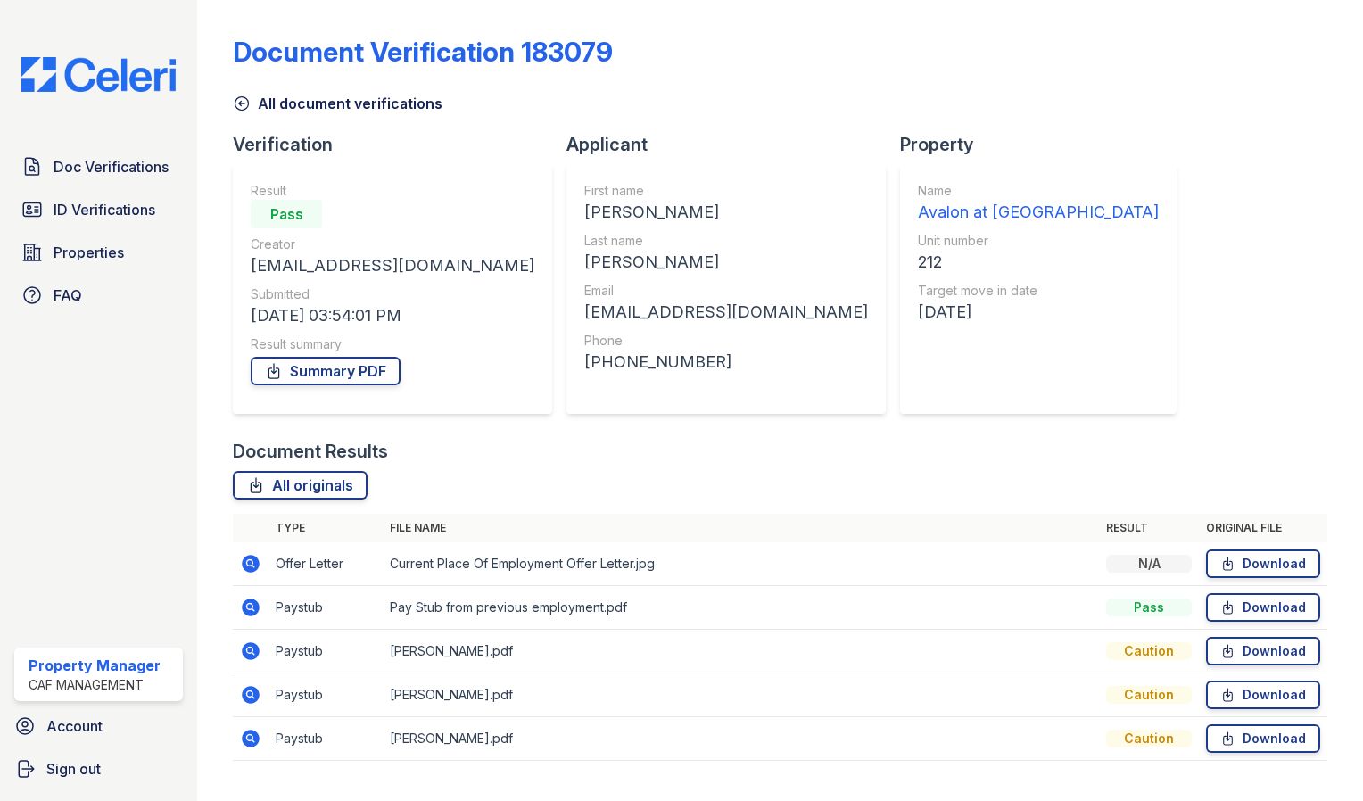  What do you see at coordinates (1038, 291) in the screenshot?
I see `div: Target move in date` at bounding box center [1038, 291].